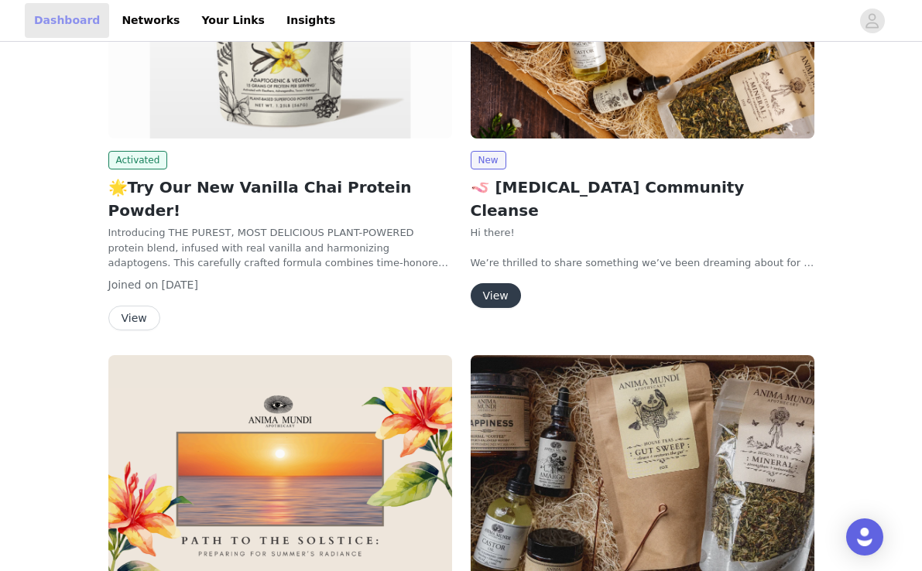  What do you see at coordinates (280, 248) in the screenshot?
I see `p: Introducing THE PUREST, MOST DELICIOUS PLANT-POWERED protein blend, infused with real vanilla and...` at bounding box center [280, 248].